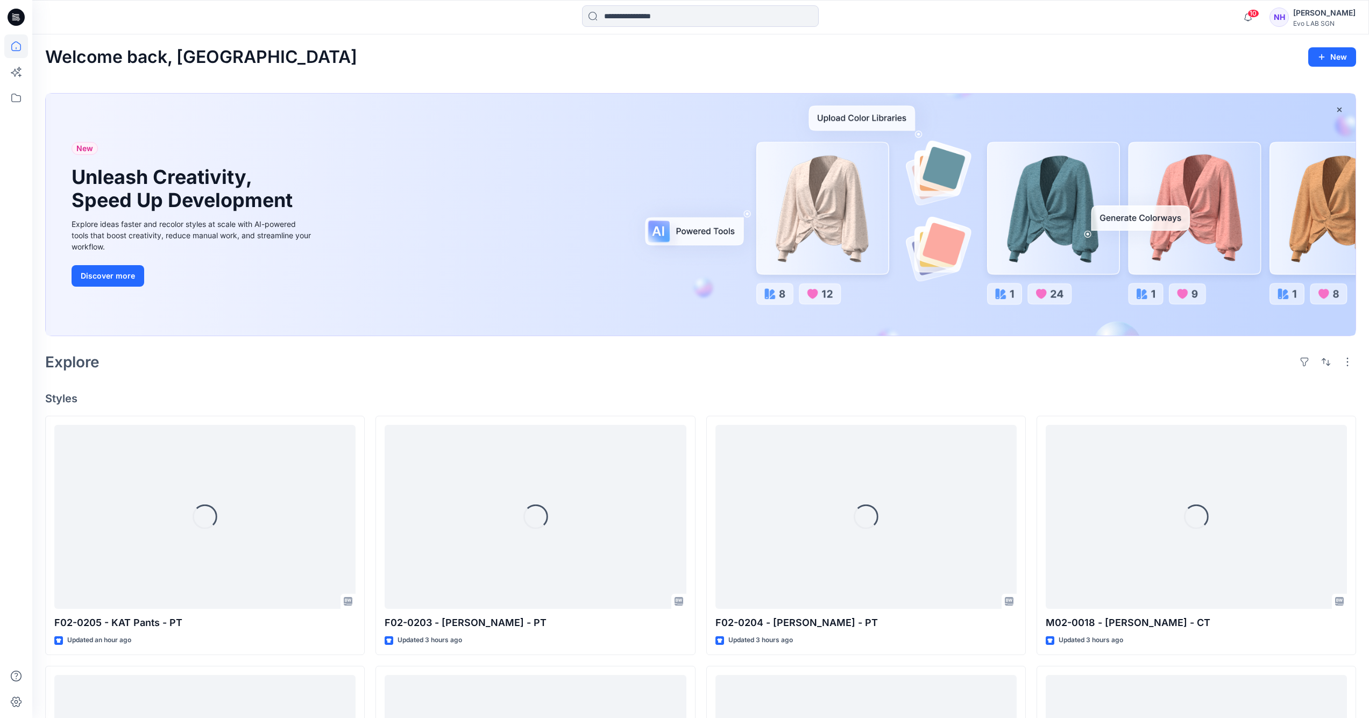 The image size is (1369, 718). What do you see at coordinates (84, 148) in the screenshot?
I see `span: New` at bounding box center [84, 148].